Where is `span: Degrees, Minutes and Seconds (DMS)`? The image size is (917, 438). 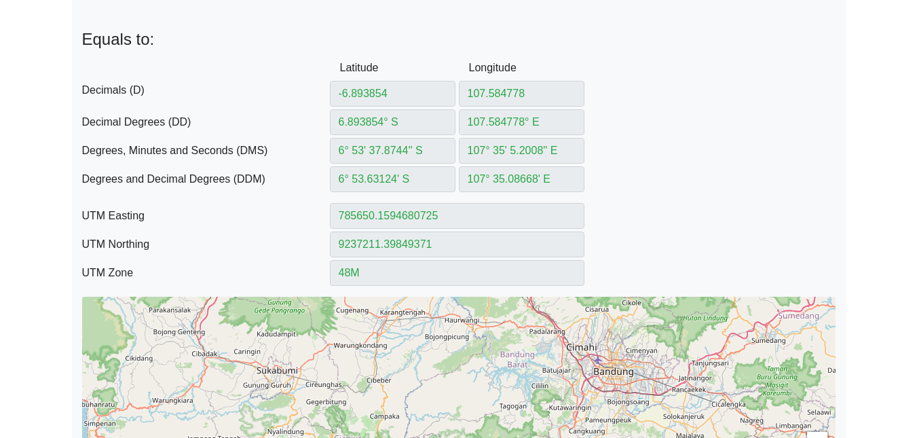 span: Degrees, Minutes and Seconds (DMS) is located at coordinates (206, 151).